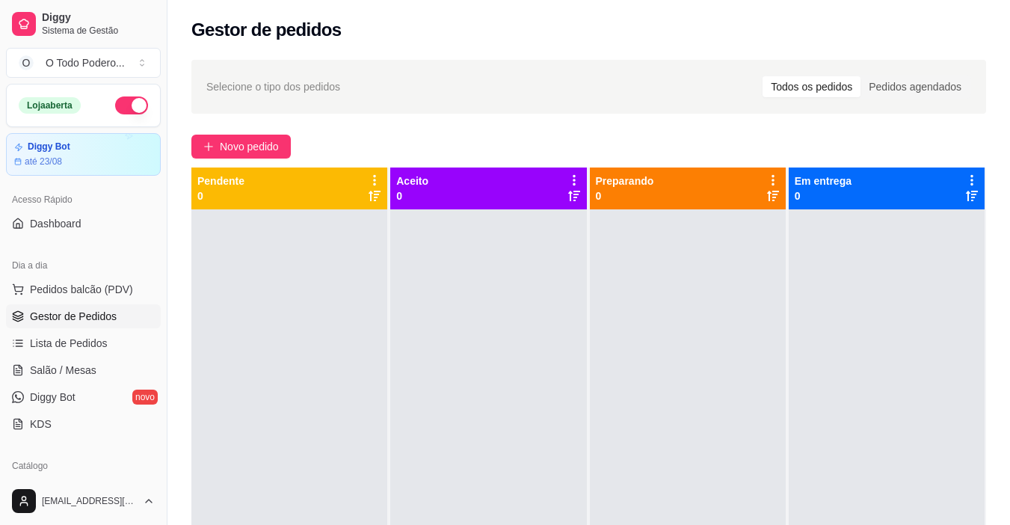 This screenshot has width=1010, height=525. What do you see at coordinates (915, 87) in the screenshot?
I see `div: Pedidos agendados` at bounding box center [915, 87].